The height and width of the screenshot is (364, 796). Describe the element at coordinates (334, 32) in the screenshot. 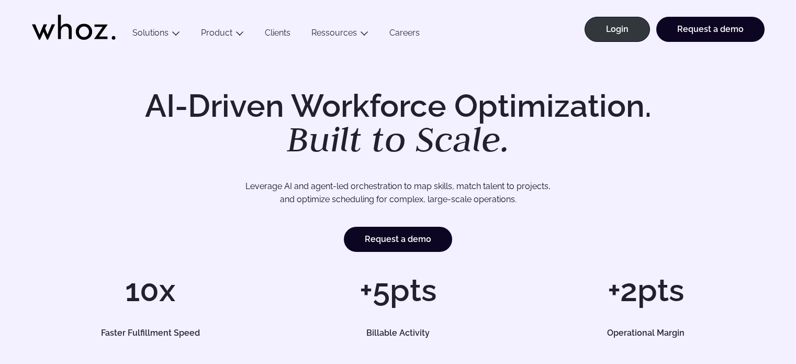

I see `a: Ressources` at that location.